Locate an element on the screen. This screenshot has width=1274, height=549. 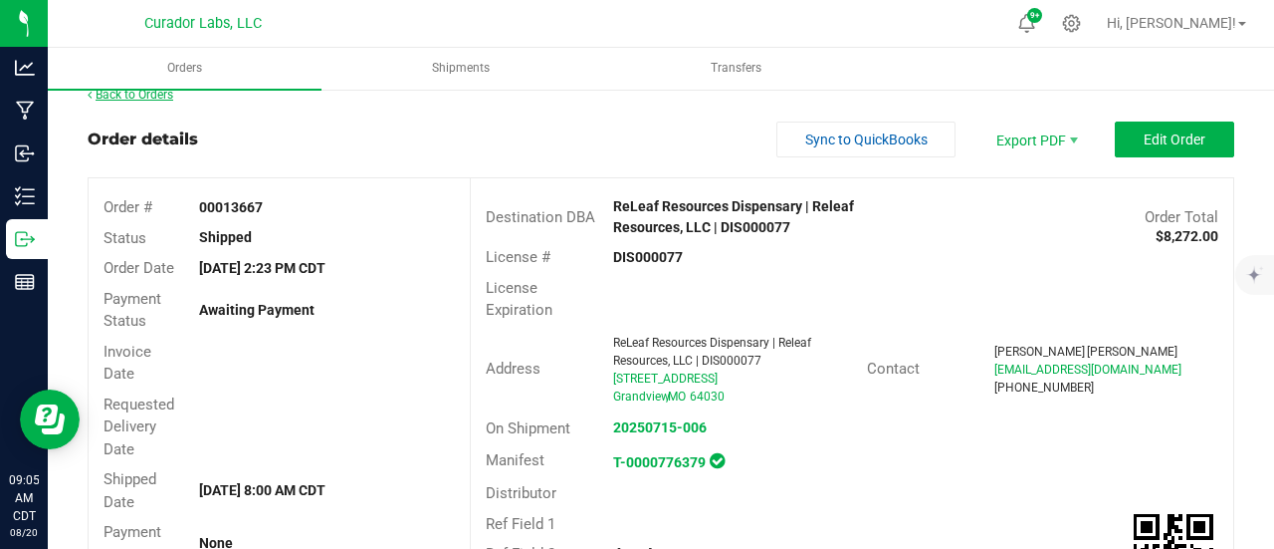
a: Back to Orders is located at coordinates (130, 95).